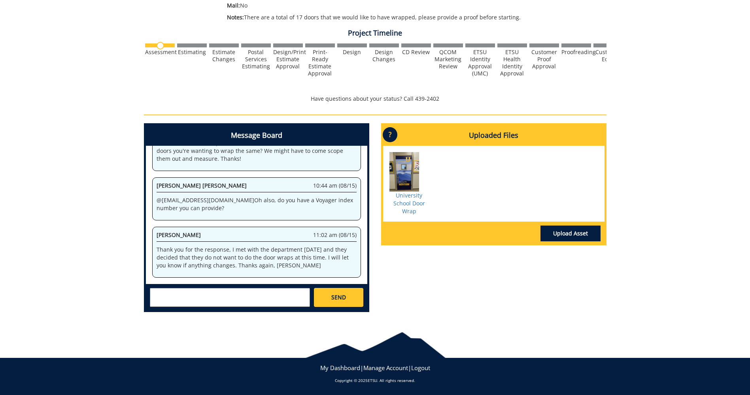 This screenshot has height=395, width=750. What do you see at coordinates (544, 59) in the screenshot?
I see `div: Customer Proof Approval` at bounding box center [544, 59].